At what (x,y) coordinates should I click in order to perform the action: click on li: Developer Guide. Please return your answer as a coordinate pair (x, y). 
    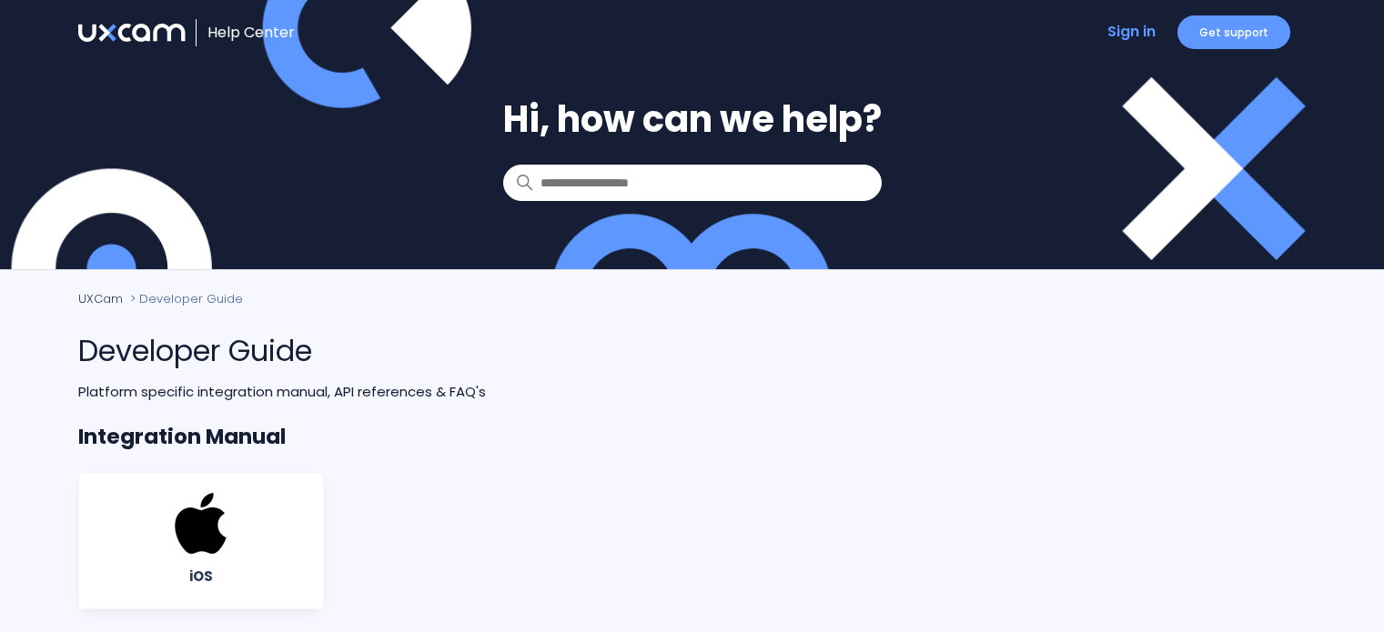
    Looking at the image, I should click on (185, 298).